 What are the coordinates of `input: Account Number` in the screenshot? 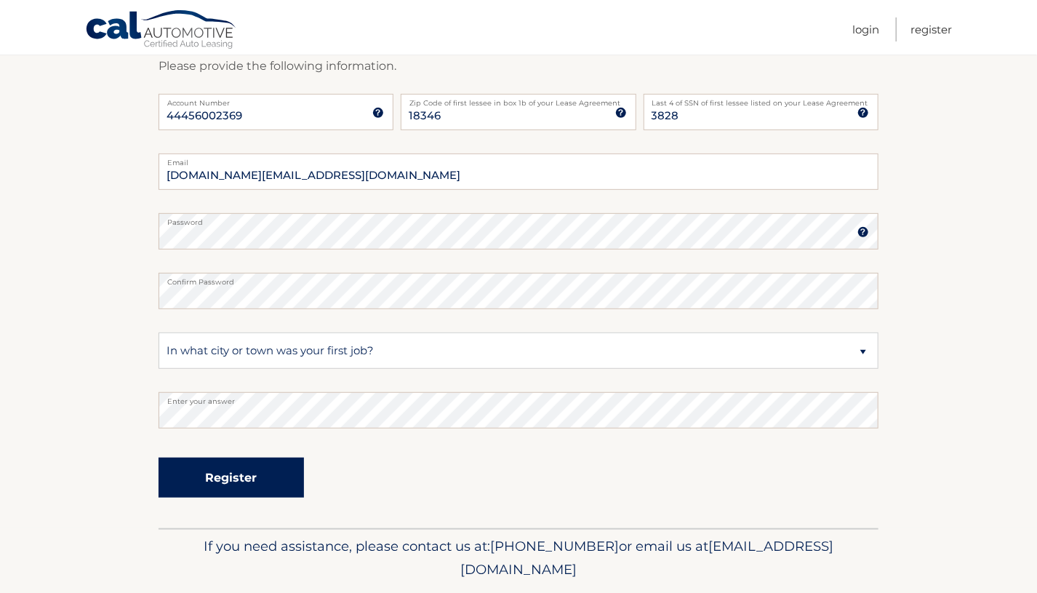 It's located at (276, 112).